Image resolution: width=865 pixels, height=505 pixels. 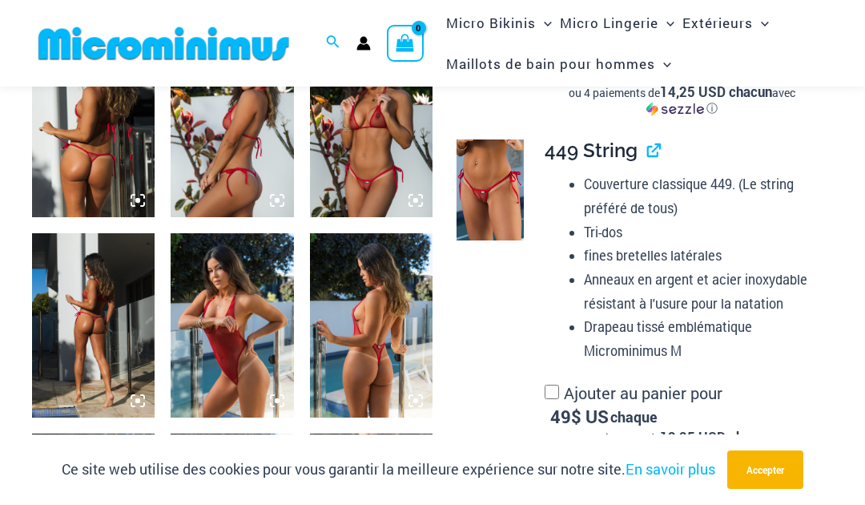 What do you see at coordinates (765, 469) in the screenshot?
I see `font: Accepter` at bounding box center [765, 469].